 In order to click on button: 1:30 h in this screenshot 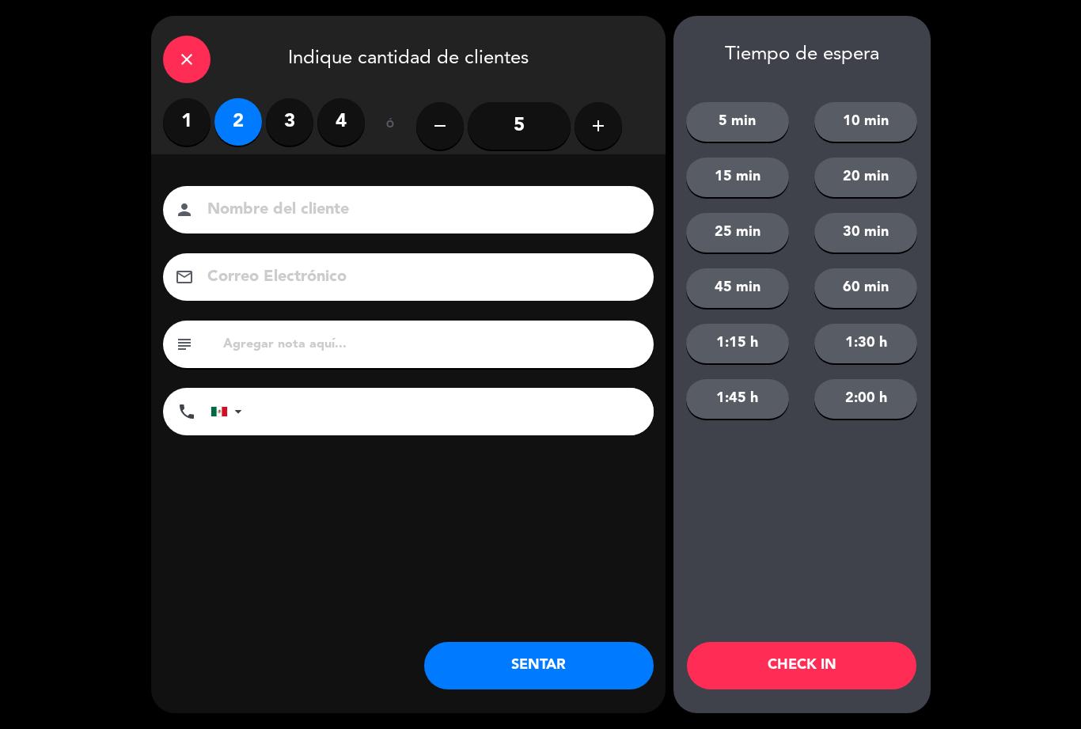, I will do `click(866, 343)`.